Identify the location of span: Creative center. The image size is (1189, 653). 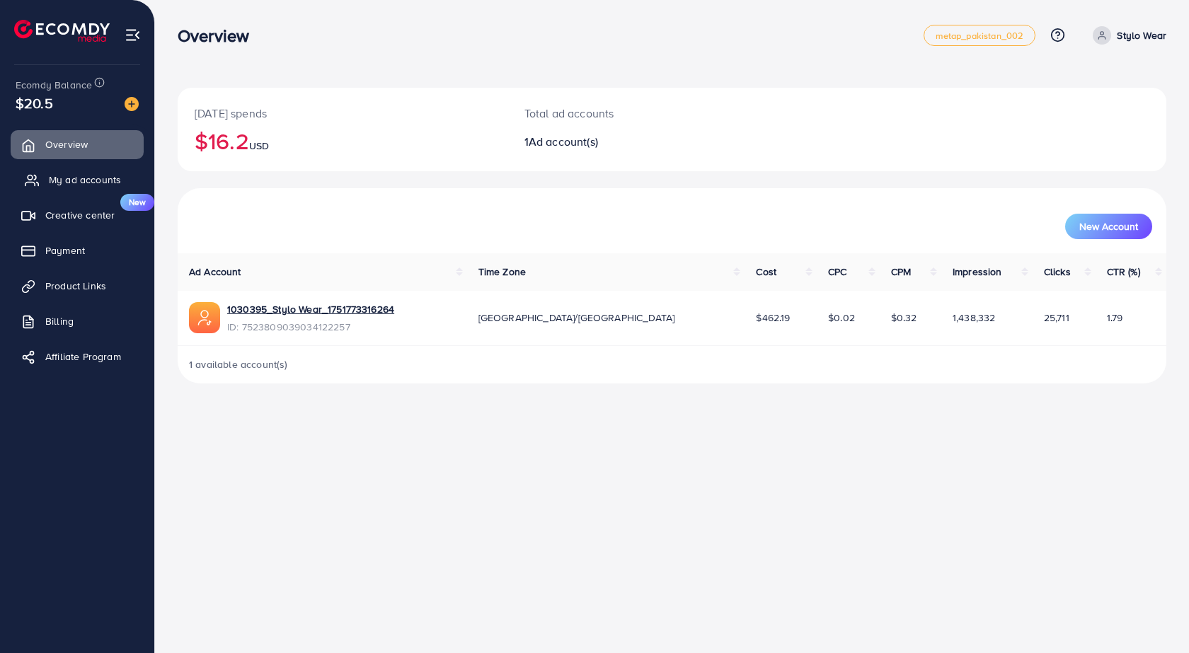
(80, 215).